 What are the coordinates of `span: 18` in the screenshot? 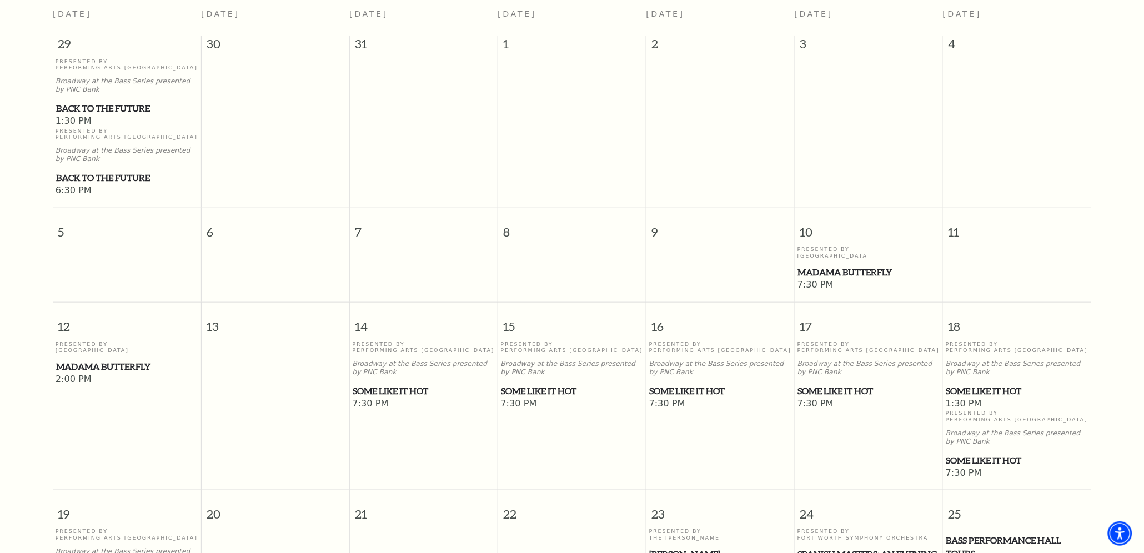 It's located at (1017, 322).